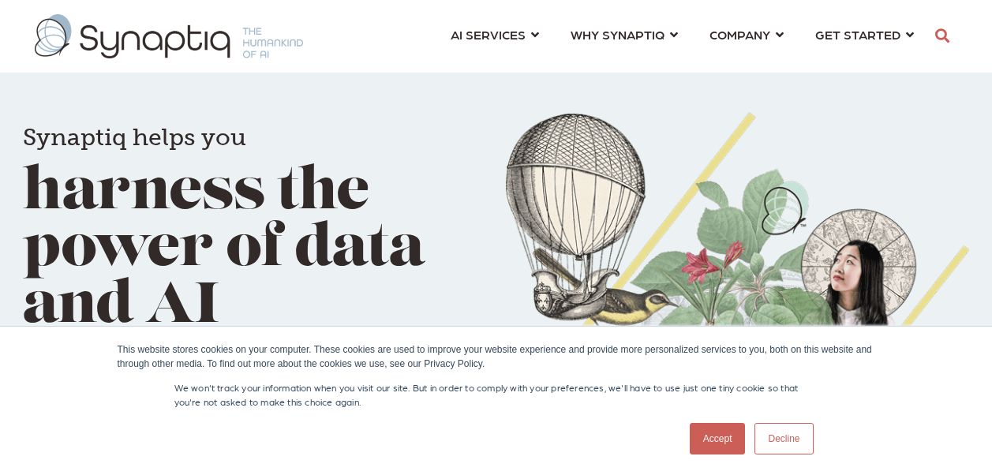  What do you see at coordinates (624, 34) in the screenshot?
I see `a: WHY SYNAPTIQ` at bounding box center [624, 34].